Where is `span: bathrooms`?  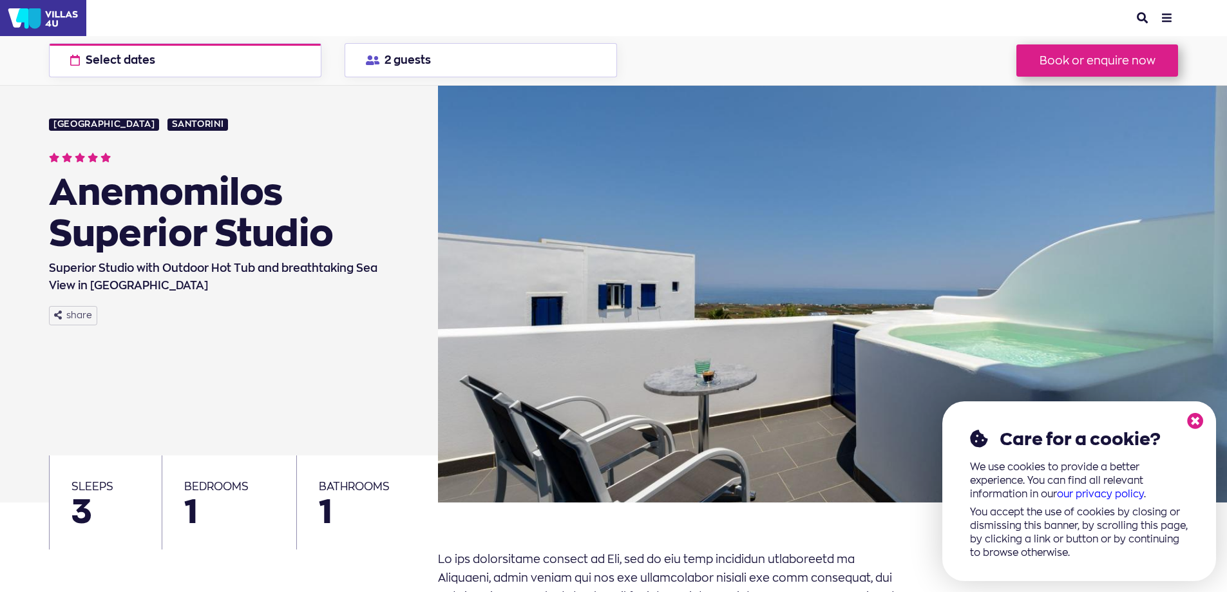 span: bathrooms is located at coordinates (354, 486).